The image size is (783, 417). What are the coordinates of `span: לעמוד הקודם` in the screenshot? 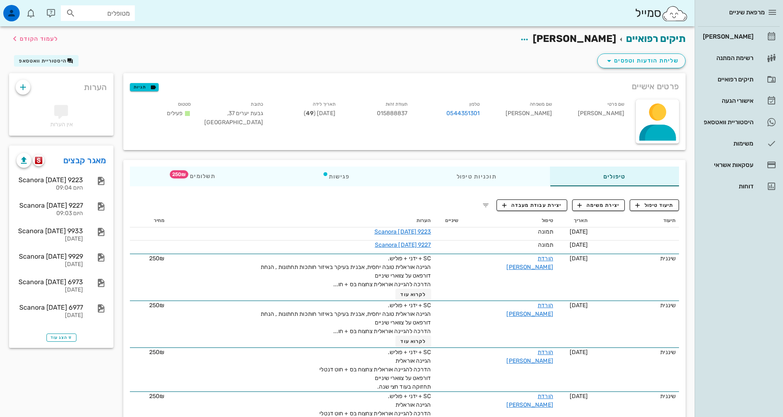 It's located at (39, 39).